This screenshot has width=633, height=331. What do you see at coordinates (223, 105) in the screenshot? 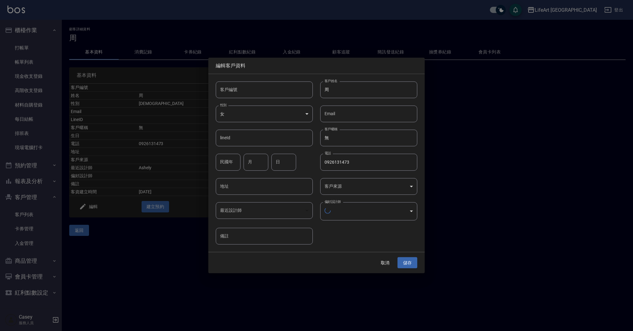
I see `label: 性別` at bounding box center [223, 105].